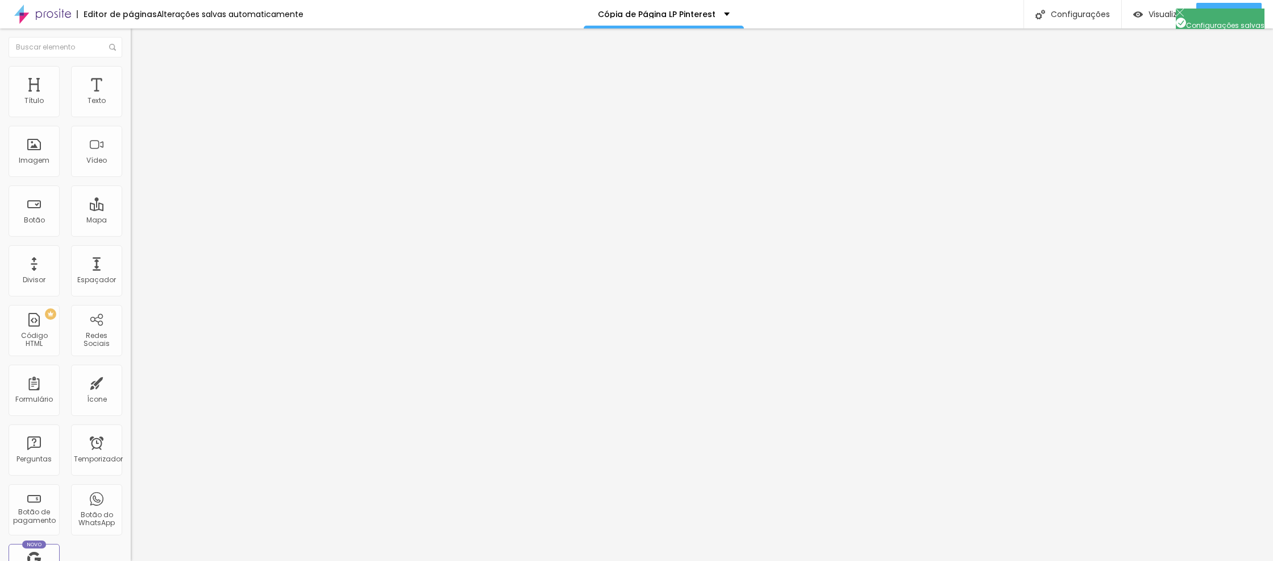 This screenshot has height=561, width=1273. What do you see at coordinates (1081, 14) in the screenshot?
I see `font: Configurações` at bounding box center [1081, 14].